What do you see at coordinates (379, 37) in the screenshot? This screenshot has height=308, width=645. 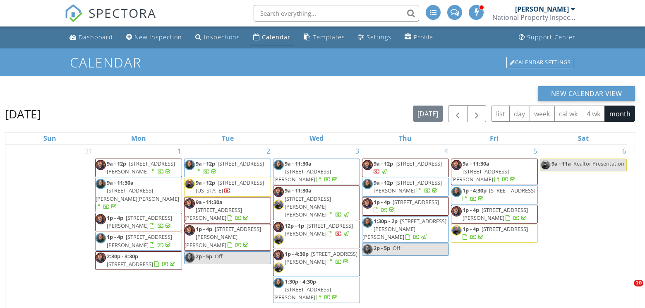 I see `div: Settings` at bounding box center [379, 37].